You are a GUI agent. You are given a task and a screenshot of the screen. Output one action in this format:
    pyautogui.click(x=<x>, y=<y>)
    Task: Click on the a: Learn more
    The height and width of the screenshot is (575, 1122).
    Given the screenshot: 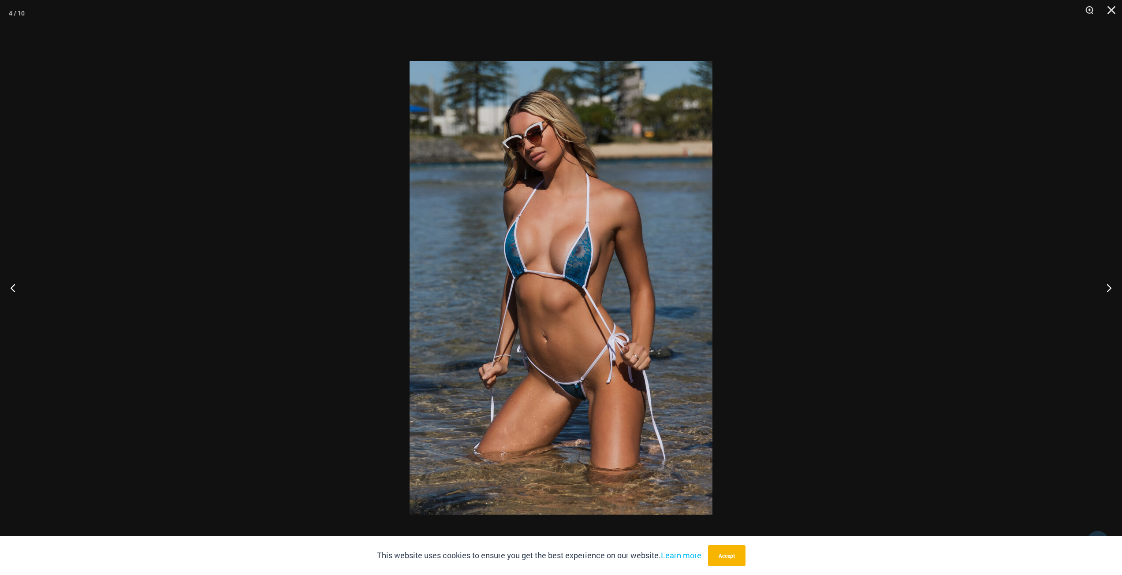 What is the action you would take?
    pyautogui.click(x=681, y=555)
    